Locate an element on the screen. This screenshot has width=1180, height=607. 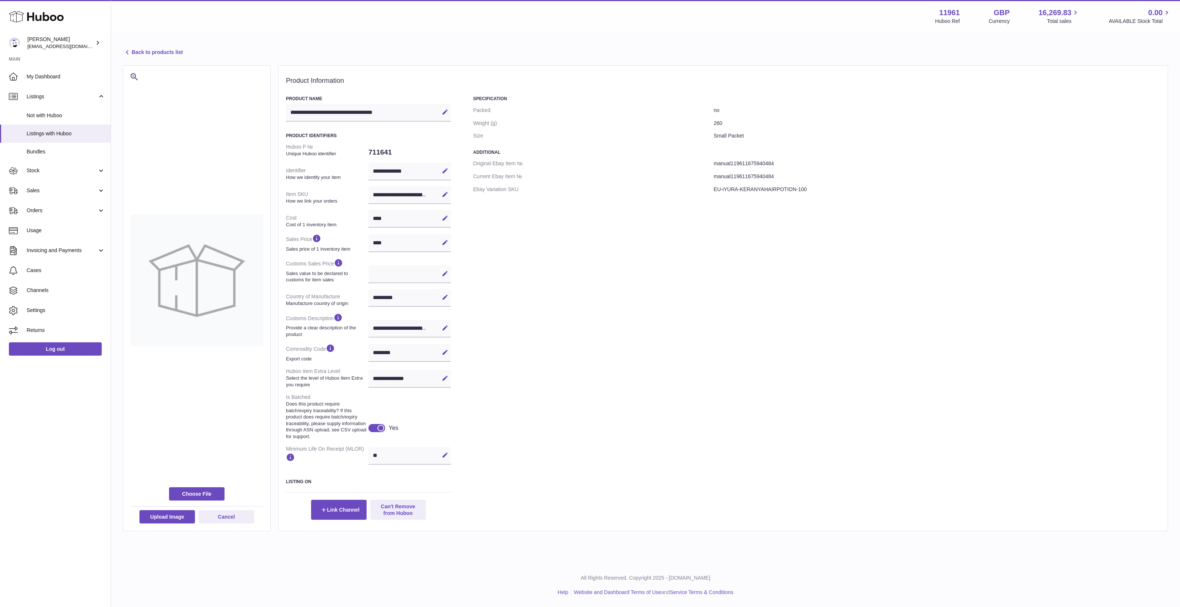
button: Can't Remove from Huboo is located at coordinates (398, 510).